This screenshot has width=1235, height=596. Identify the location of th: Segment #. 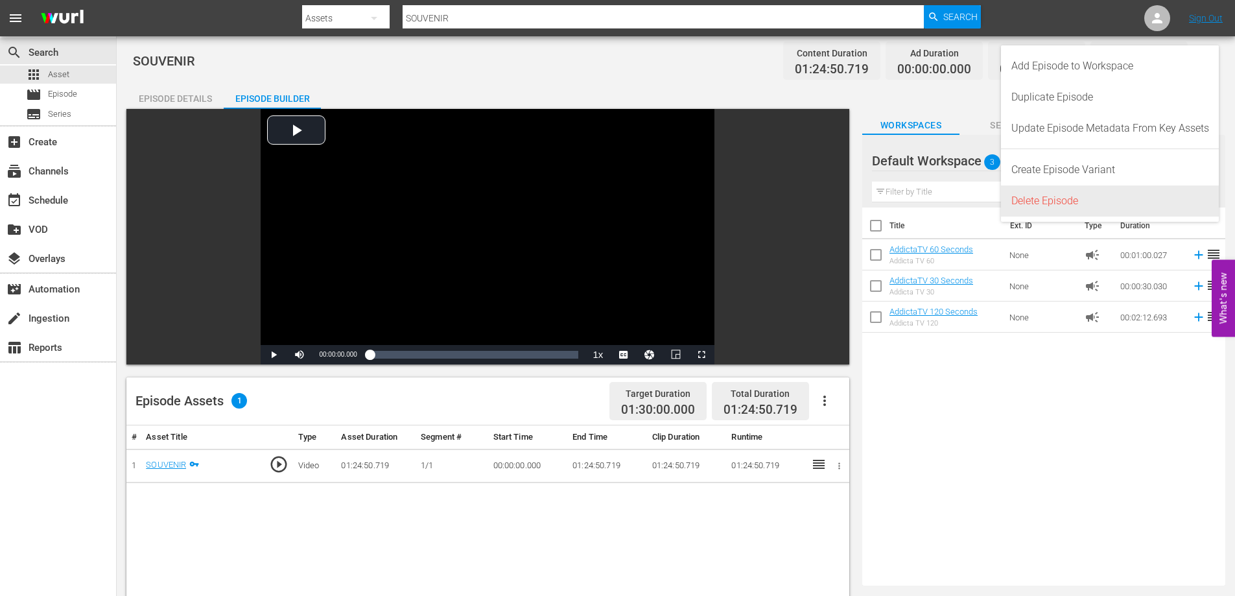
(451, 437).